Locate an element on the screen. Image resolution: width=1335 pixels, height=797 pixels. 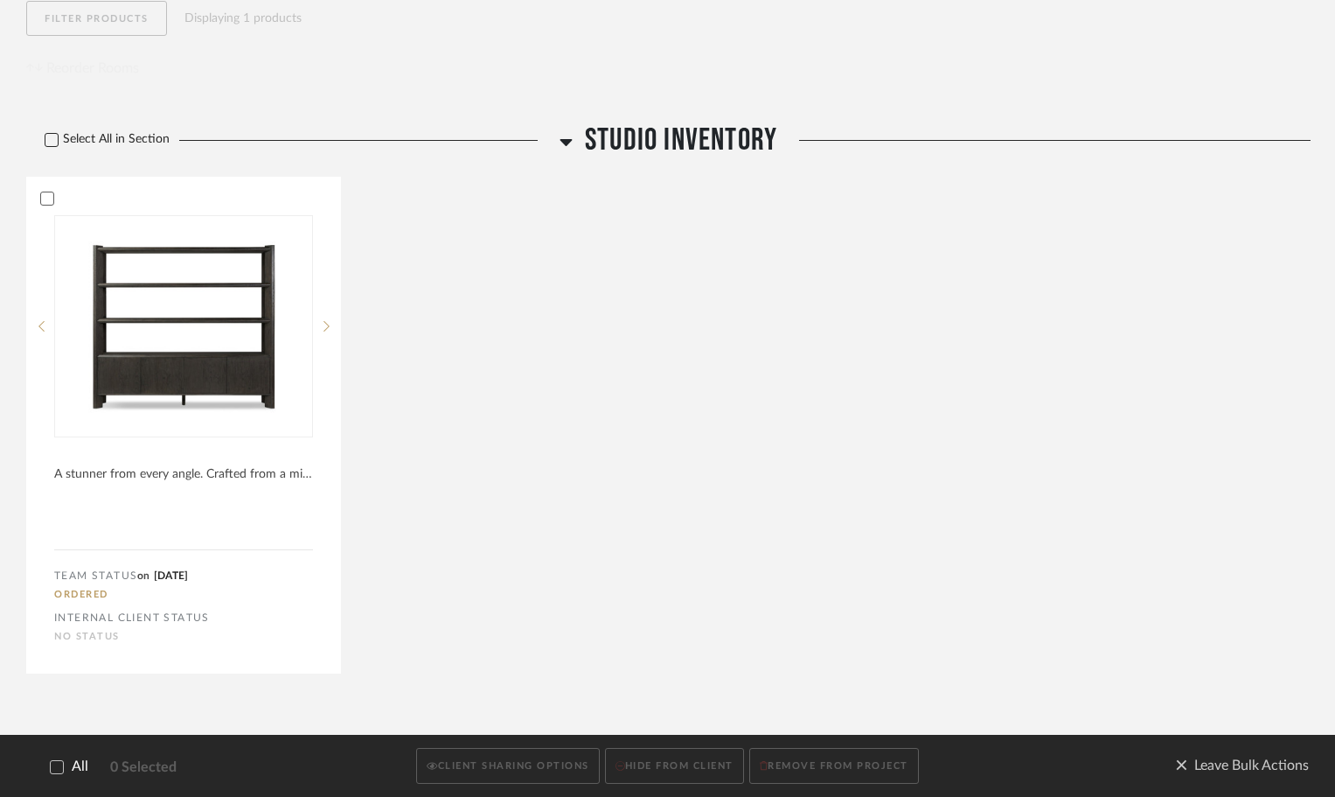
label: Select All in Section is located at coordinates (101, 139).